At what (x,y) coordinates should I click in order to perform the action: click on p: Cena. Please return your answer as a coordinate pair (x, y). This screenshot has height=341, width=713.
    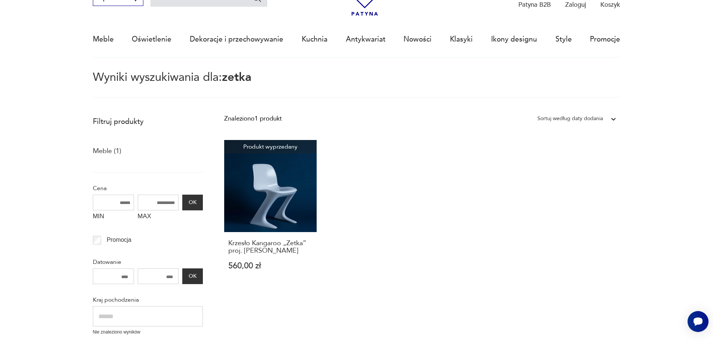
    Looking at the image, I should click on (148, 188).